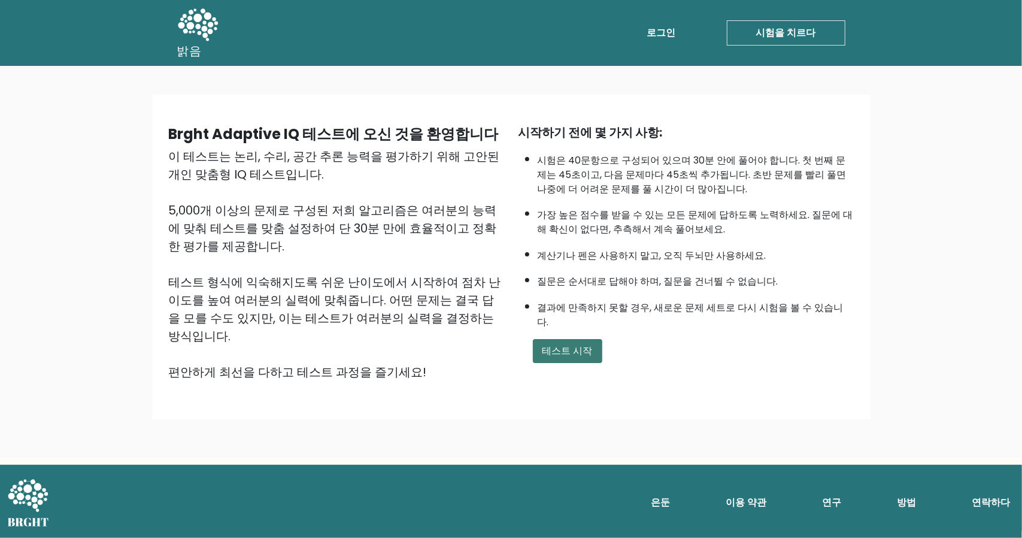 This screenshot has height=538, width=1022. I want to click on font: 밝음, so click(189, 50).